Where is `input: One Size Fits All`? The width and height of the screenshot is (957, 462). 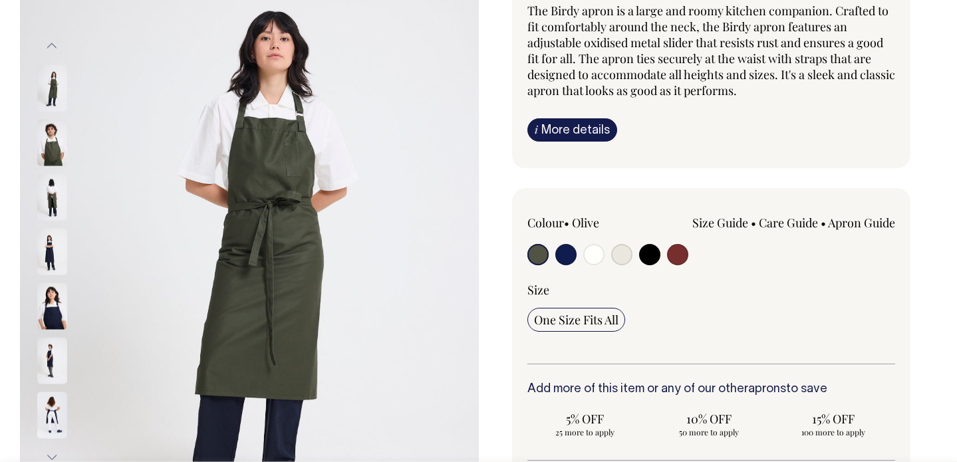 input: One Size Fits All is located at coordinates (576, 320).